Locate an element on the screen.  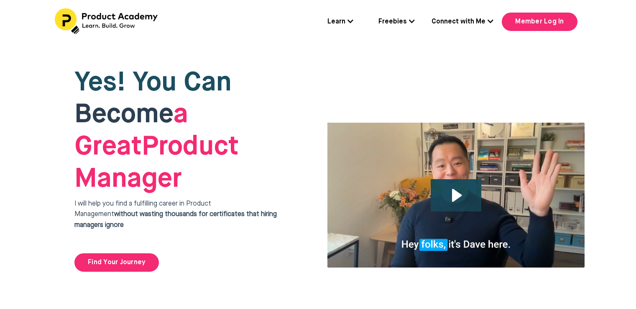
span: Yes! You Can is located at coordinates (153, 83).